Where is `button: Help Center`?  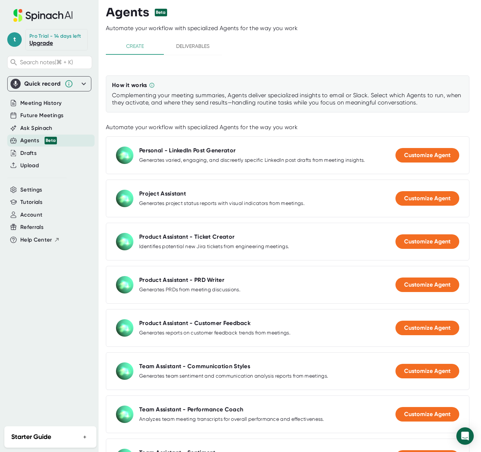 button: Help Center is located at coordinates (40, 240).